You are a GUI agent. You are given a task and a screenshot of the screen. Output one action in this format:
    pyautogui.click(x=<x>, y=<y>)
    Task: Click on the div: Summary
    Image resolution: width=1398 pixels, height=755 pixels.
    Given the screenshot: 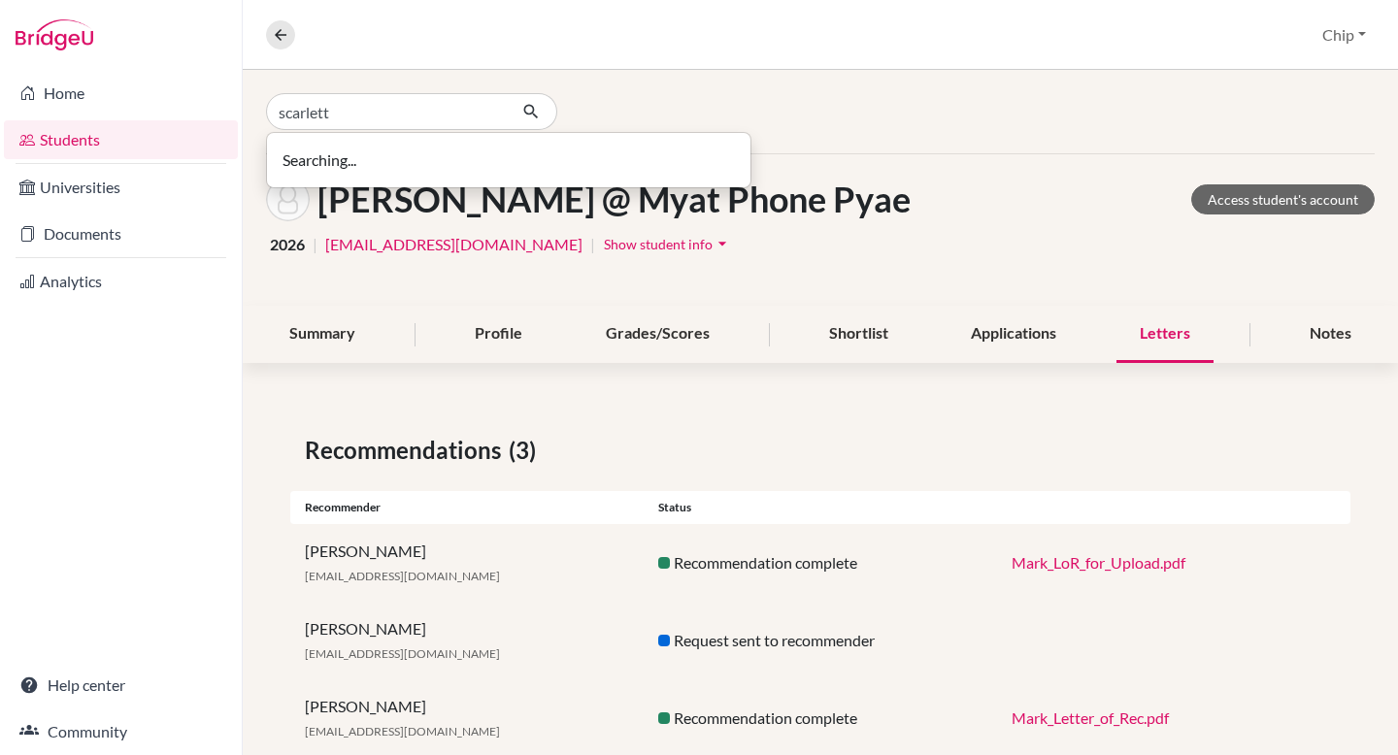 What is the action you would take?
    pyautogui.click(x=322, y=334)
    